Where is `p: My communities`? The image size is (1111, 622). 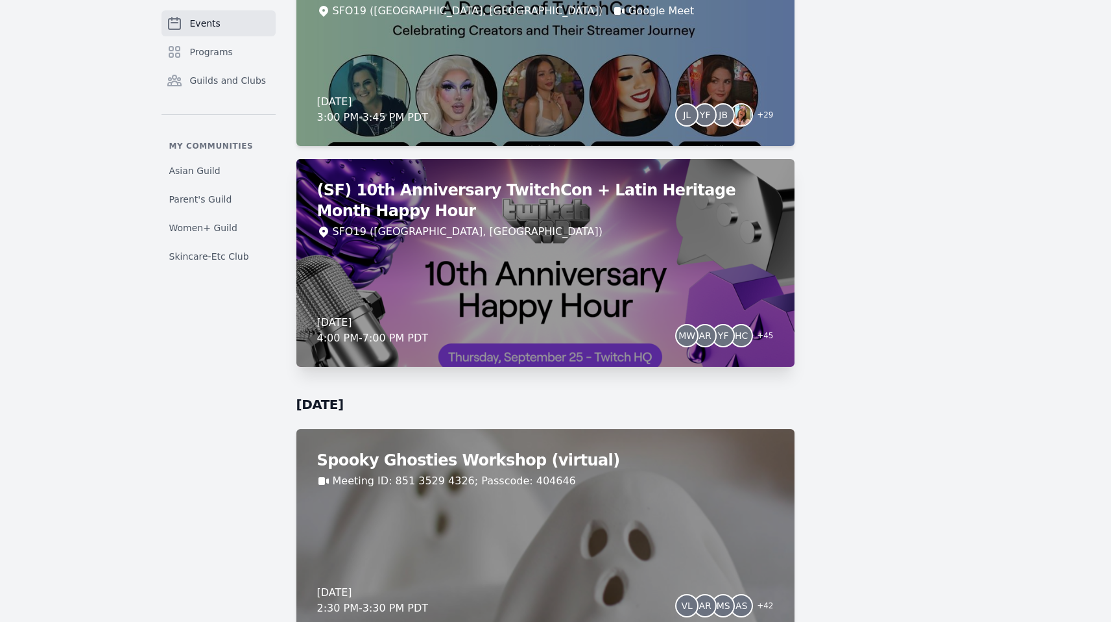
p: My communities is located at coordinates (219, 146).